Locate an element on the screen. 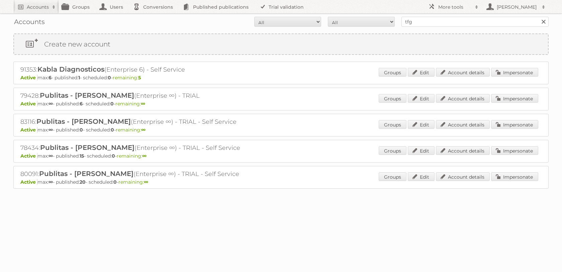 The image size is (562, 272). a: Create new account is located at coordinates (281, 44).